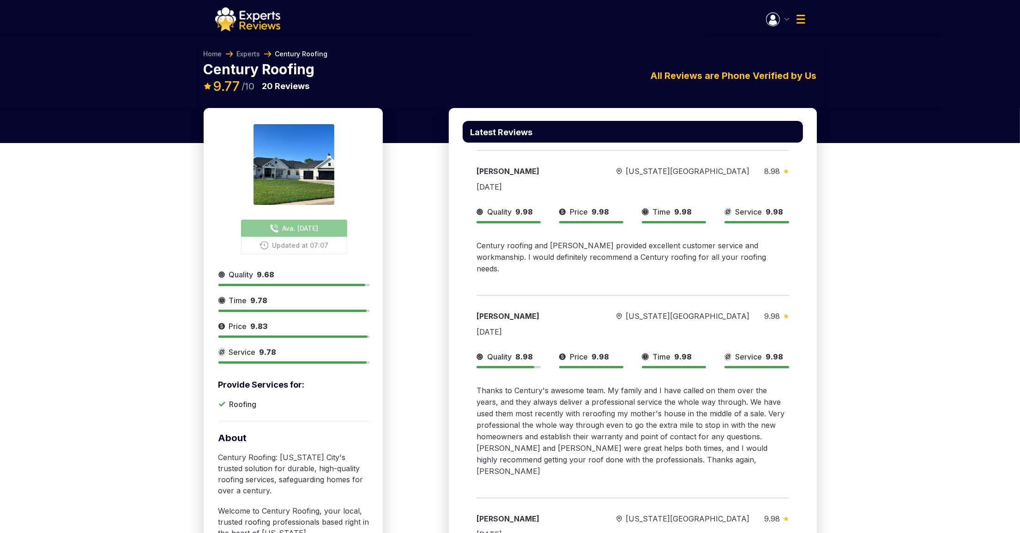 The height and width of the screenshot is (533, 1020). What do you see at coordinates (633, 76) in the screenshot?
I see `div: All Reviews are Phone Verified by Us` at bounding box center [633, 76].